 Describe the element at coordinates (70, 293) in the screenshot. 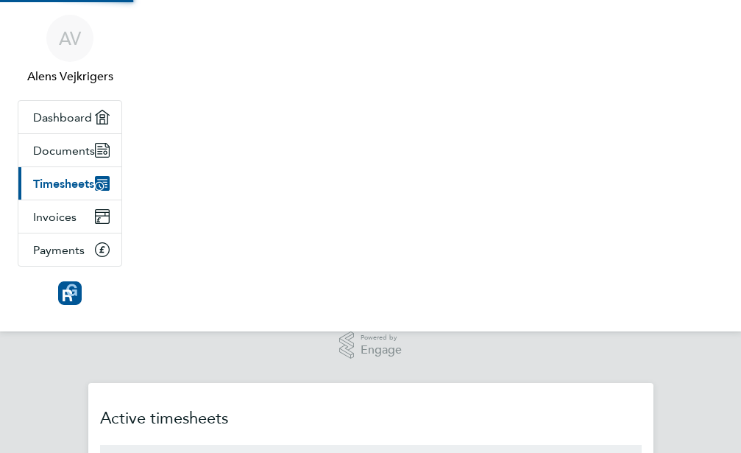

I see `img: resourcinggroup-logo-retina.png` at that location.